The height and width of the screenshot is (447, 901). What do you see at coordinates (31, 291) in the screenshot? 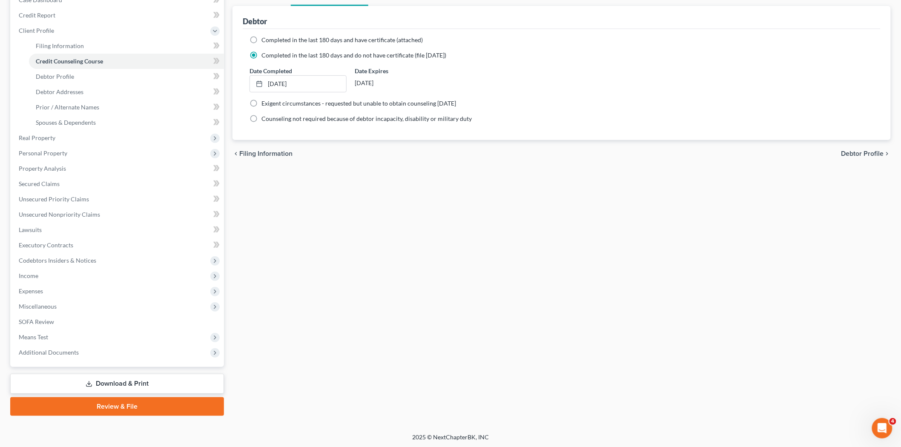
I see `span: Expenses` at bounding box center [31, 291].